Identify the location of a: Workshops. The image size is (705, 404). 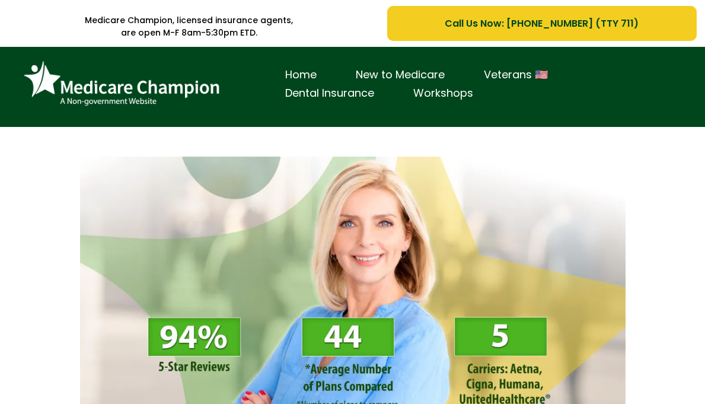
(443, 93).